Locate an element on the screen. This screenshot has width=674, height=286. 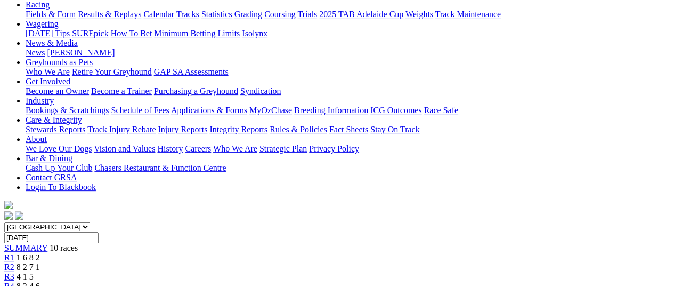
a: Care & Integrity is located at coordinates (54, 119).